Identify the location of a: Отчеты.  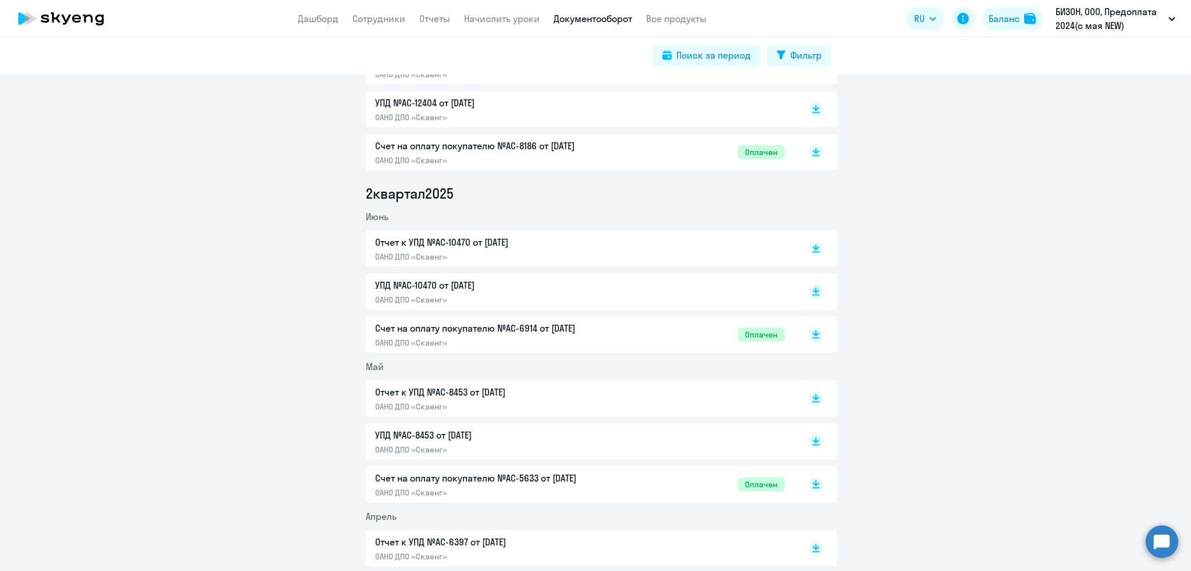
(434, 19).